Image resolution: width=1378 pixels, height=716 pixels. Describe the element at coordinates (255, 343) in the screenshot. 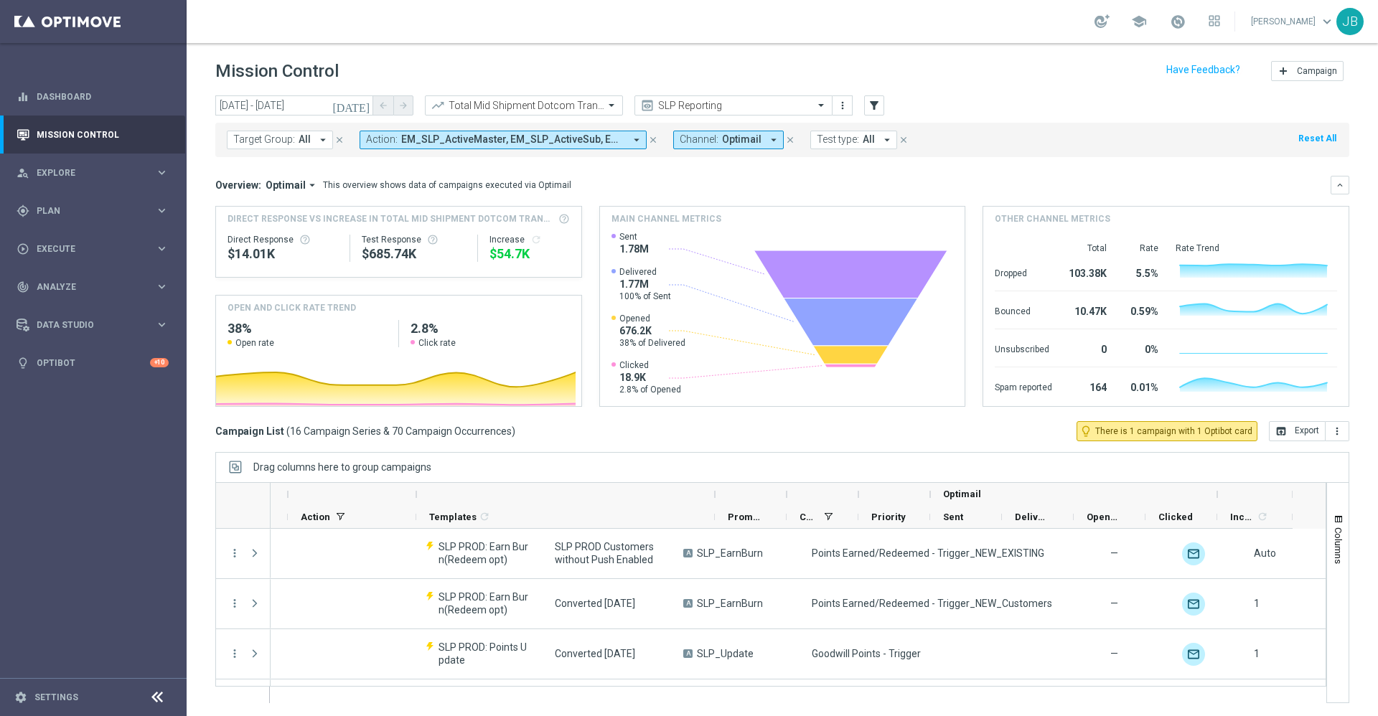

I see `span: Open rate` at that location.